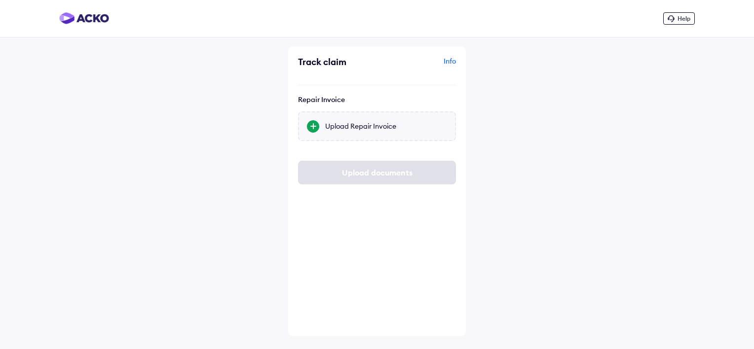  Describe the element at coordinates (377, 100) in the screenshot. I see `div: Repair Invoice` at that location.